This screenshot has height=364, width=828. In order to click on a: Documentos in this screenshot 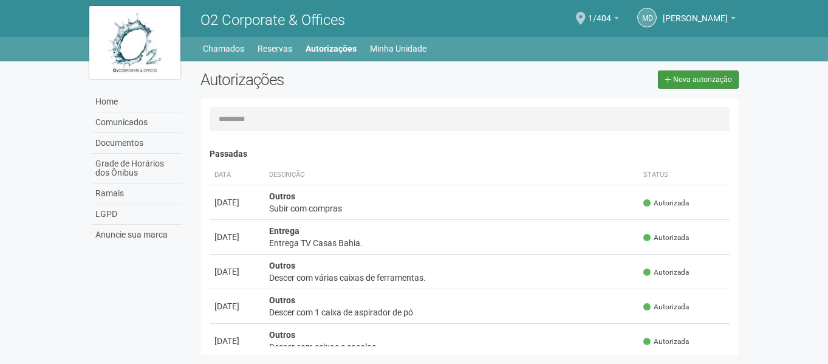, I will do `click(137, 143)`.